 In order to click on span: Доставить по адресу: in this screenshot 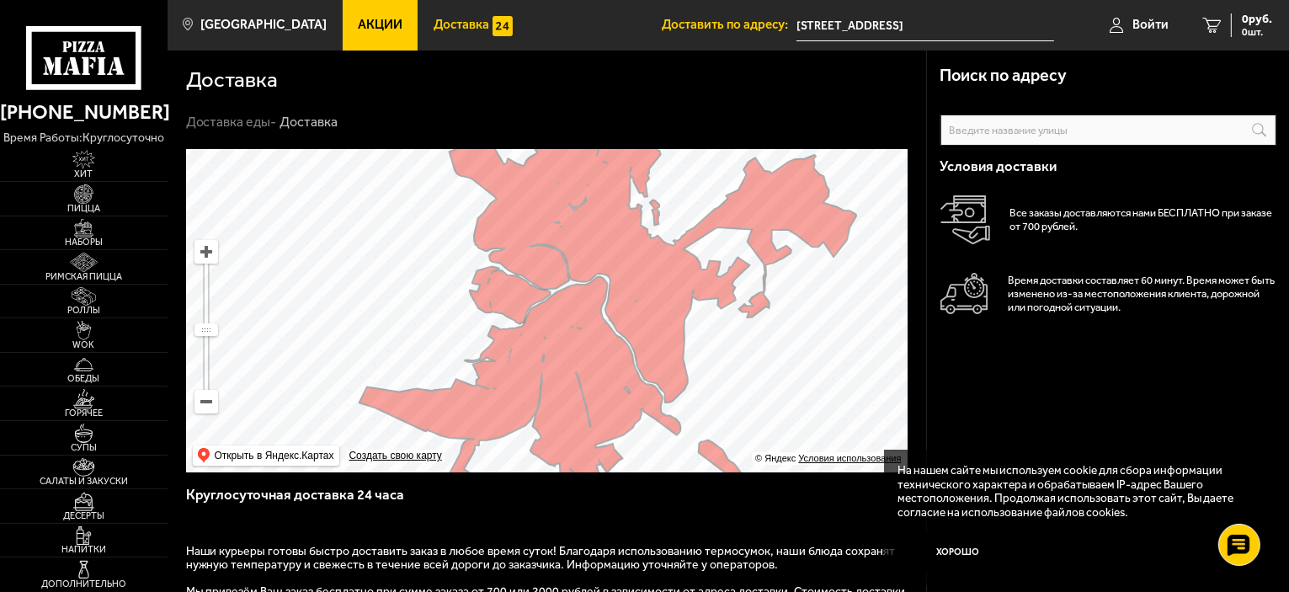, I will do `click(729, 24)`.